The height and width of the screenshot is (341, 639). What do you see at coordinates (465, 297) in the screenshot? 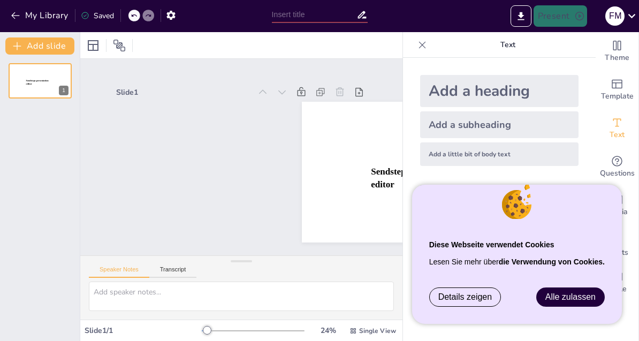
I see `a: Details zeigen` at bounding box center [465, 297].